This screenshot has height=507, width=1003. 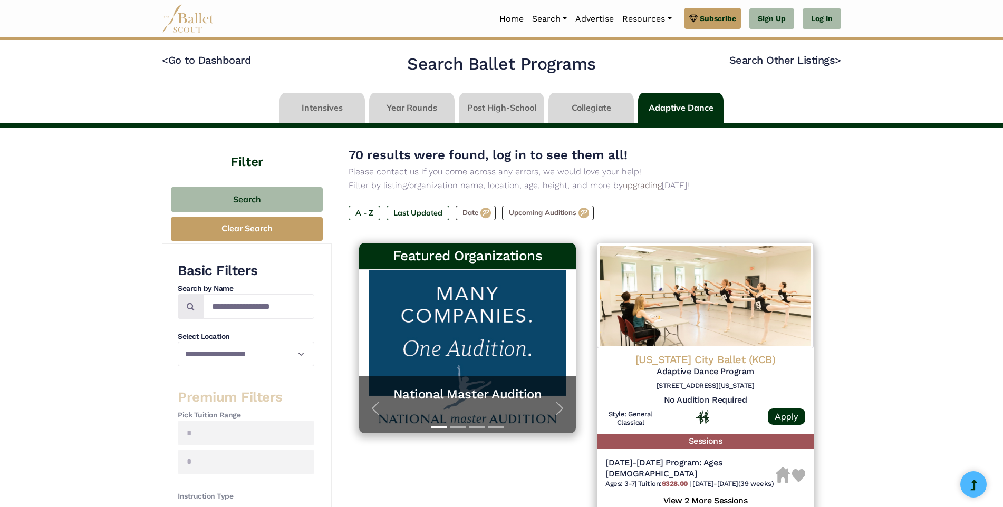 I want to click on button: Slide 2, so click(x=458, y=427).